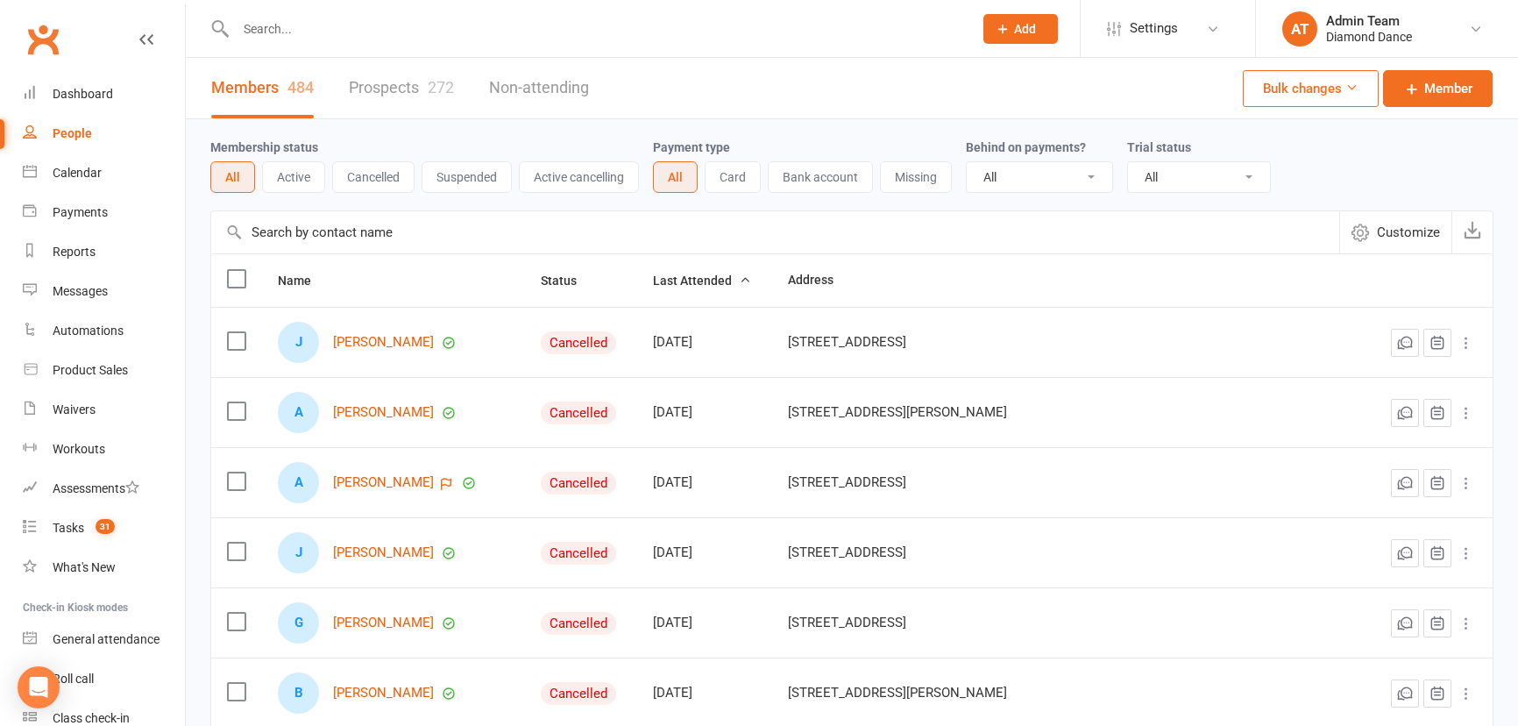  What do you see at coordinates (298, 482) in the screenshot?
I see `div: Alicia` at bounding box center [298, 482].